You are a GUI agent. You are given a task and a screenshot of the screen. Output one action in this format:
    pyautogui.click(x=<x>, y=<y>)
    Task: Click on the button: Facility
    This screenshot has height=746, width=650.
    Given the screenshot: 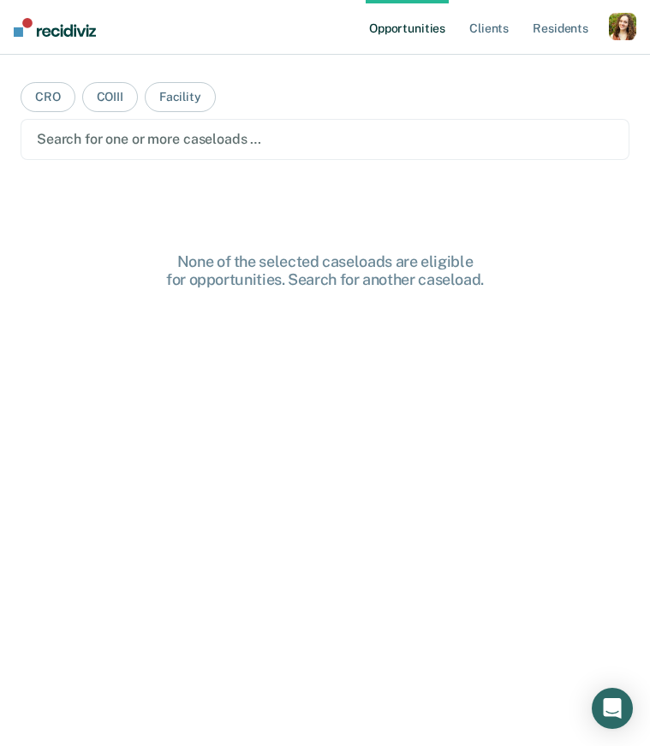 What is the action you would take?
    pyautogui.click(x=180, y=97)
    